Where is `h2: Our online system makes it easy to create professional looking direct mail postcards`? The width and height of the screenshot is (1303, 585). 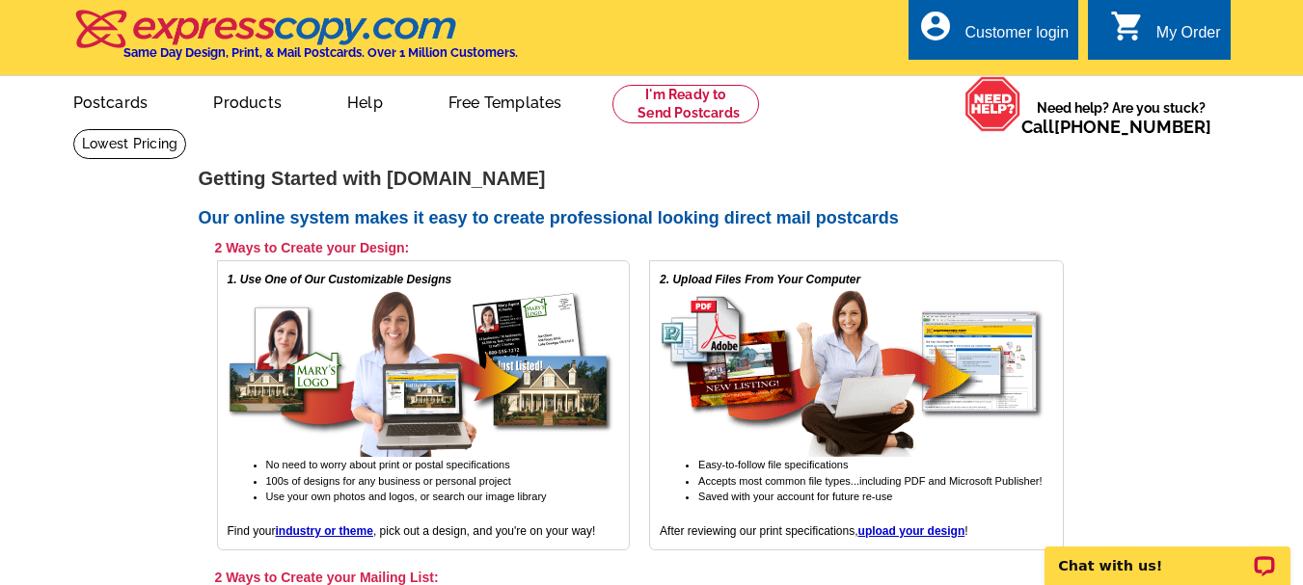
h2: Our online system makes it easy to create professional looking direct mail postcards is located at coordinates (652, 219).